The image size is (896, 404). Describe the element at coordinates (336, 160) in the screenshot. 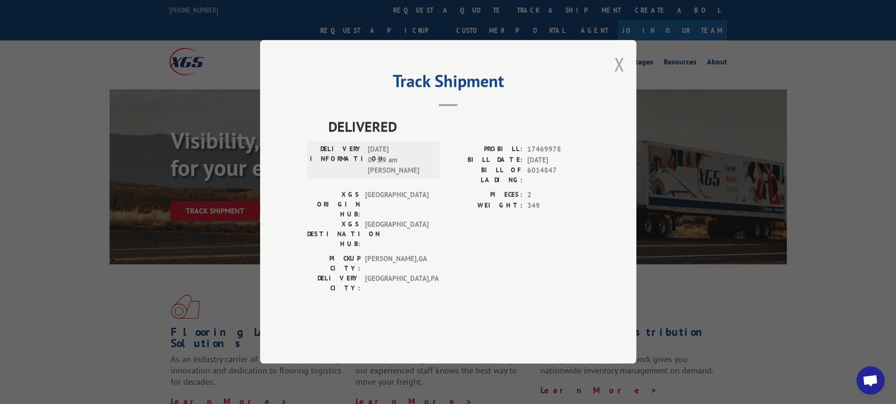

I see `label: DELIVERY INFORMATION:` at that location.